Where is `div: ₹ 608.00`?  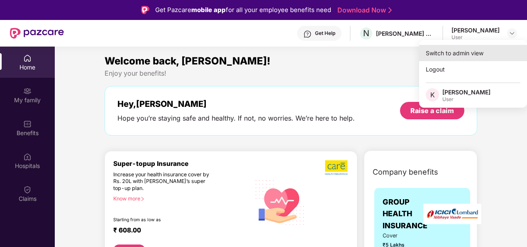 div: ₹ 608.00 is located at coordinates (178, 231).